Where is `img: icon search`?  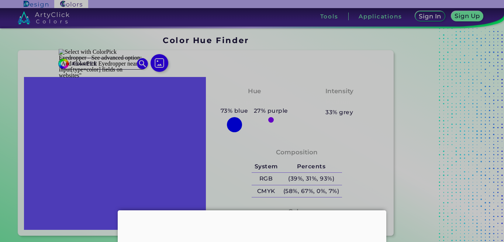 img: icon search is located at coordinates (142, 64).